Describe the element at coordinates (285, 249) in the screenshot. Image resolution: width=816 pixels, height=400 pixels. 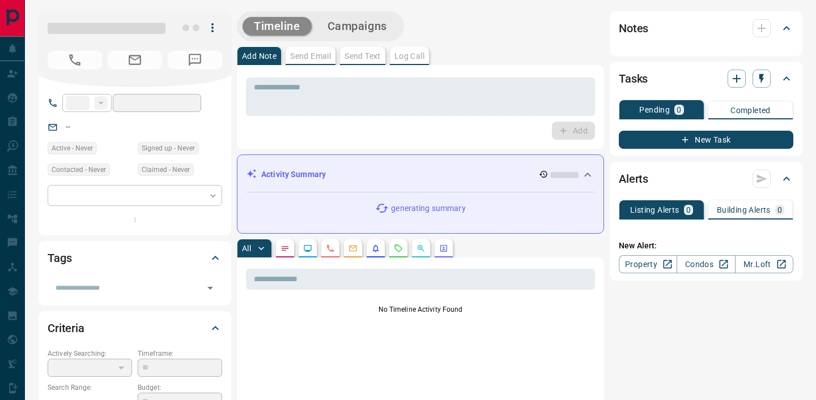
I see `svg: Notes` at that location.